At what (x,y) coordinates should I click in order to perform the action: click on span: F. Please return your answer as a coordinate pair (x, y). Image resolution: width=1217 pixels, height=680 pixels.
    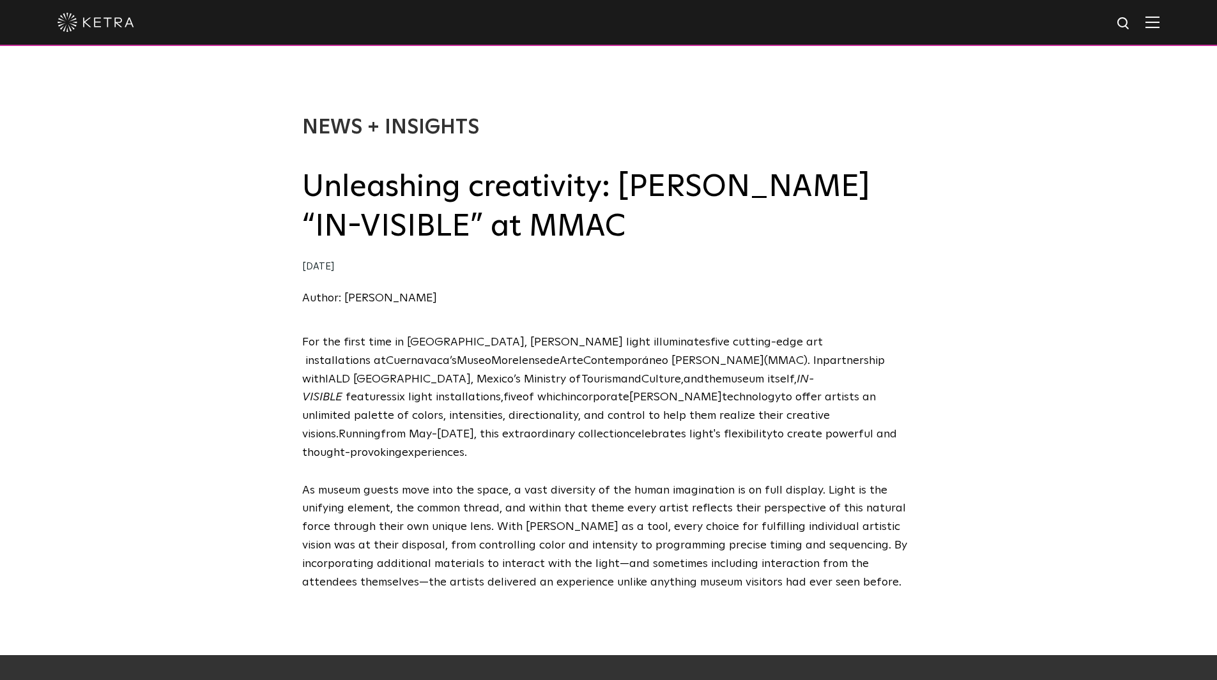
    Looking at the image, I should click on (305, 342).